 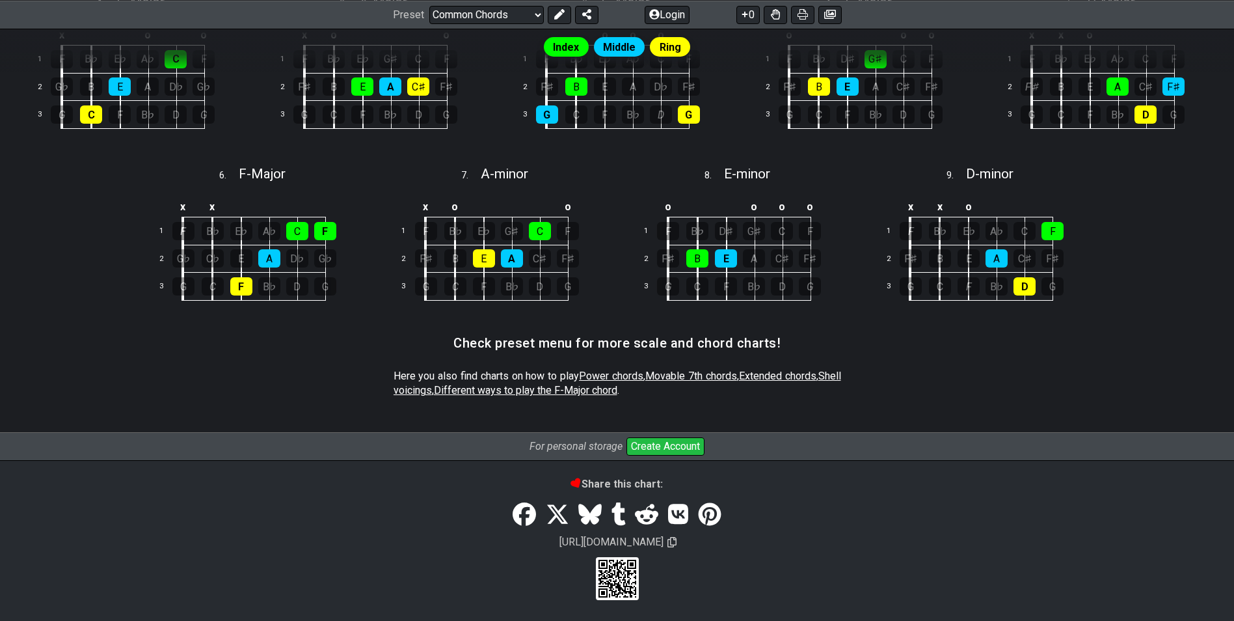 What do you see at coordinates (504, 174) in the screenshot?
I see `span: A - minor` at bounding box center [504, 174].